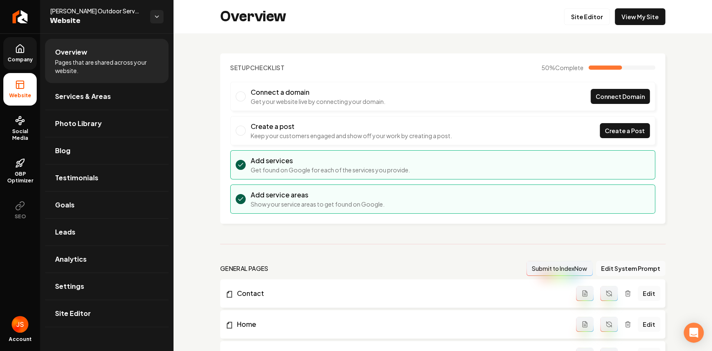 This screenshot has height=351, width=712. I want to click on span: Account, so click(20, 339).